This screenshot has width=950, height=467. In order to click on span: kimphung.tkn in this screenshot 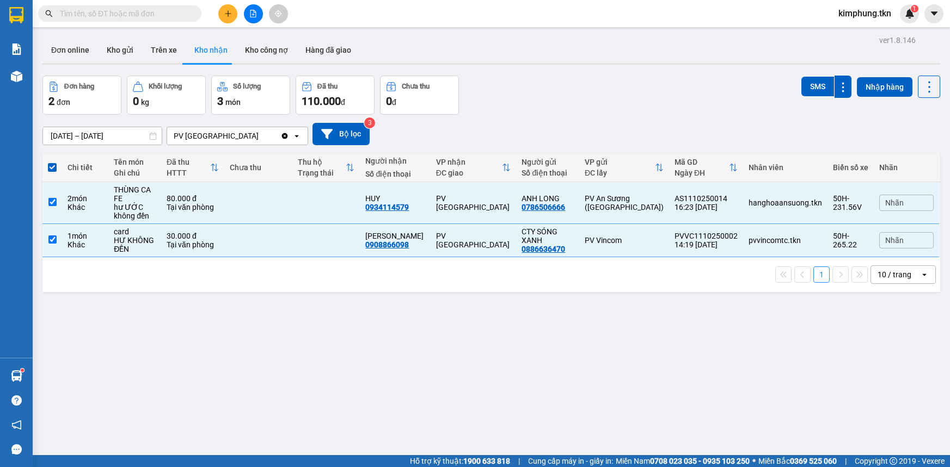, I will do `click(864, 13)`.